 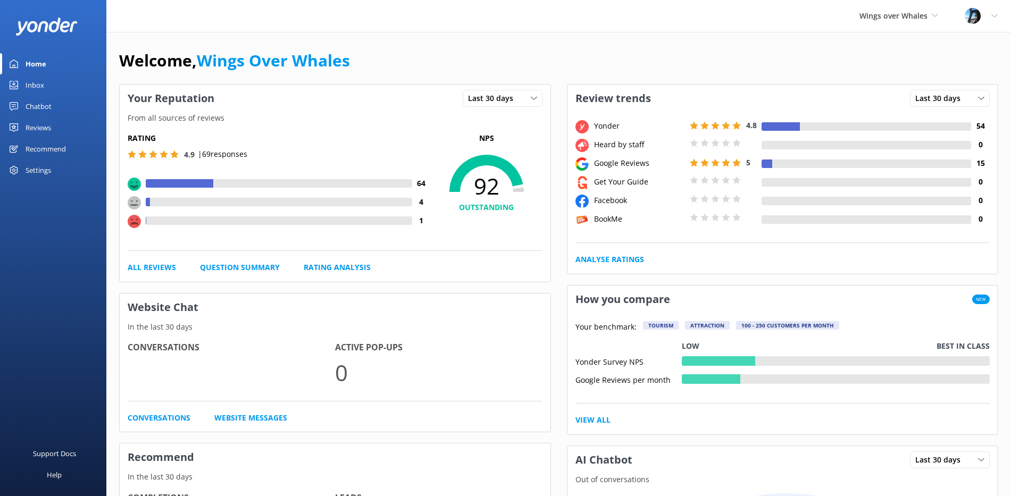 I want to click on span: Wings over Whales, so click(x=894, y=15).